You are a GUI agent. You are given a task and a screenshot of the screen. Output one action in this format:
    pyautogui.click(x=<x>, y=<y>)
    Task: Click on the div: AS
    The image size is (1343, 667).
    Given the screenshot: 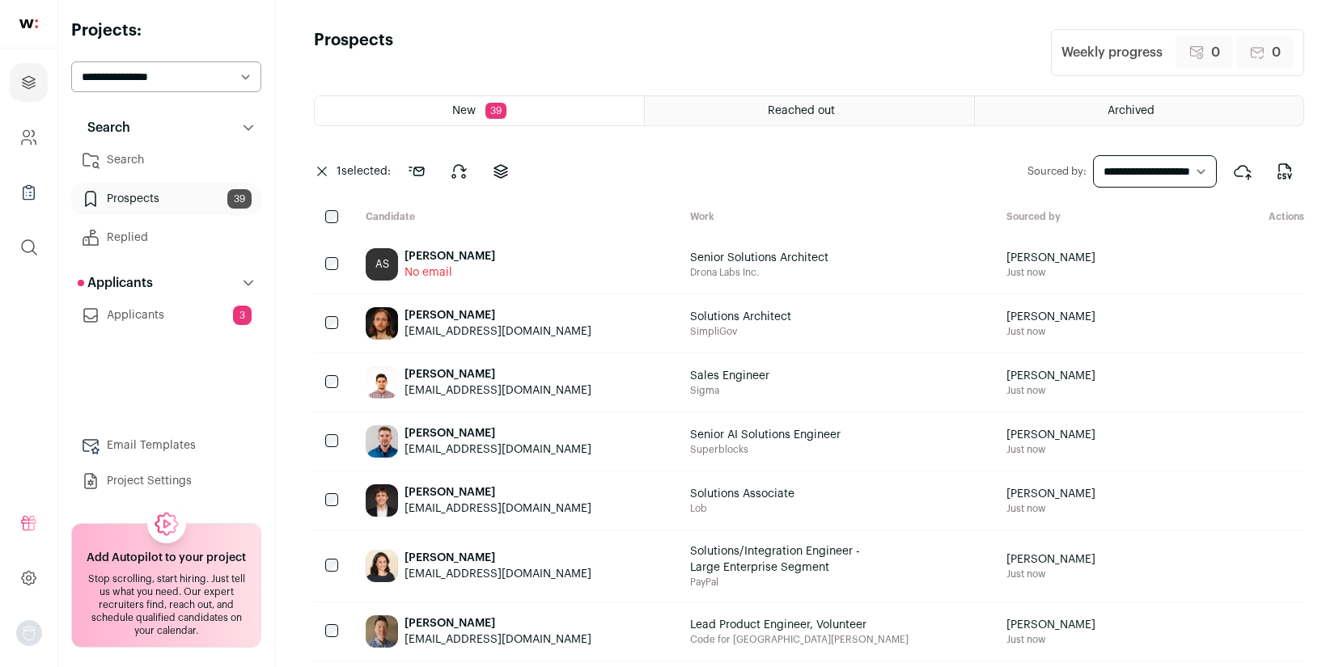 What is the action you would take?
    pyautogui.click(x=382, y=265)
    